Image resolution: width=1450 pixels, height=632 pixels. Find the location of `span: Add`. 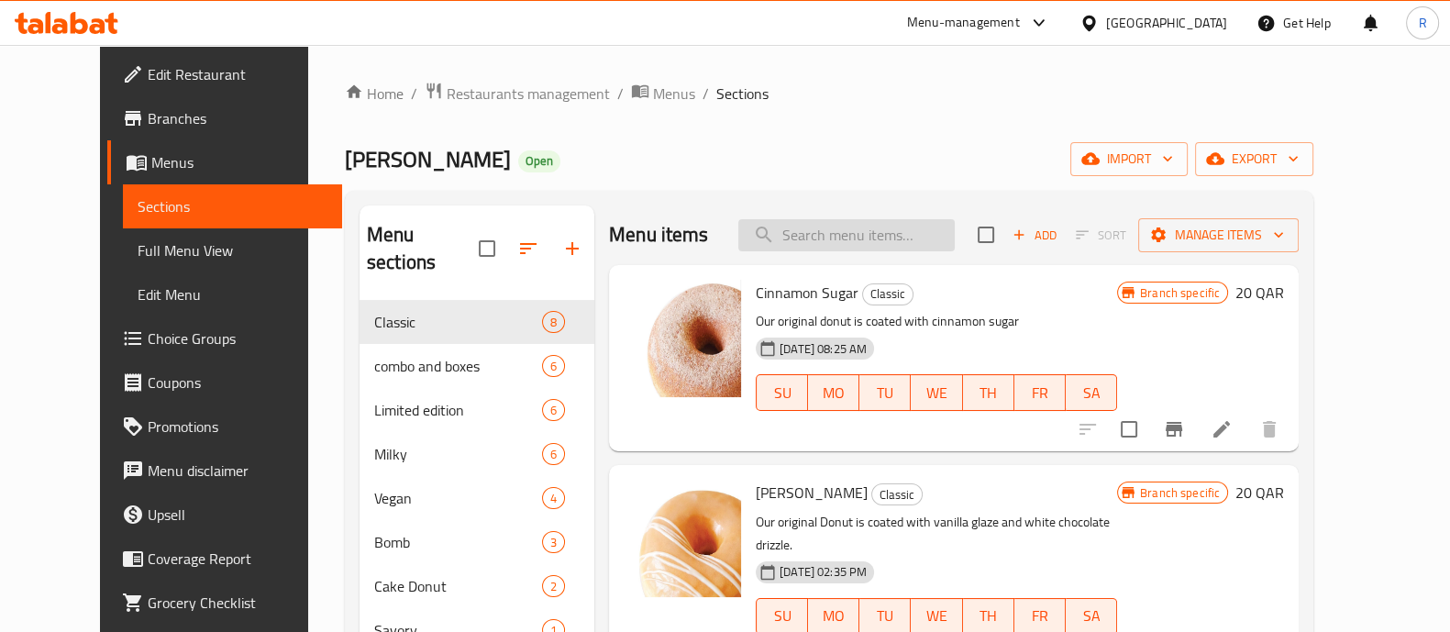

span: Add is located at coordinates (1035, 235).